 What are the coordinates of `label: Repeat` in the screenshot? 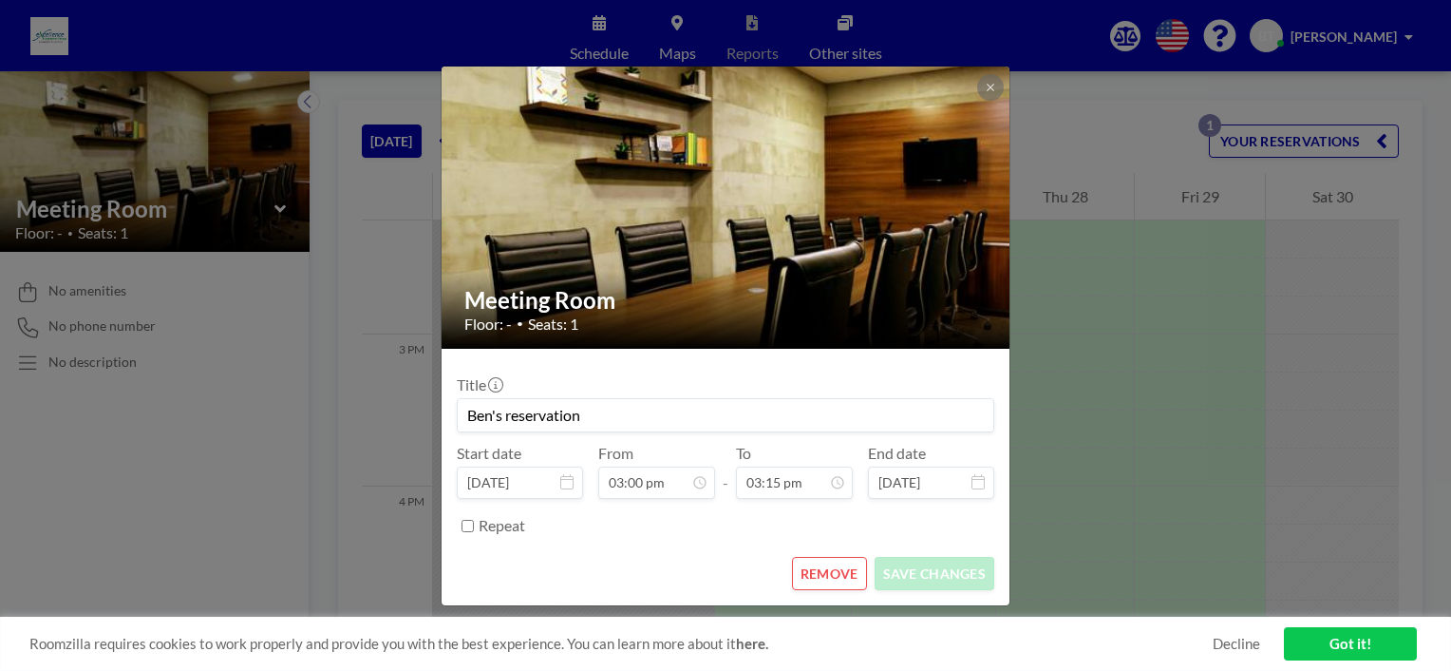 It's located at (502, 525).